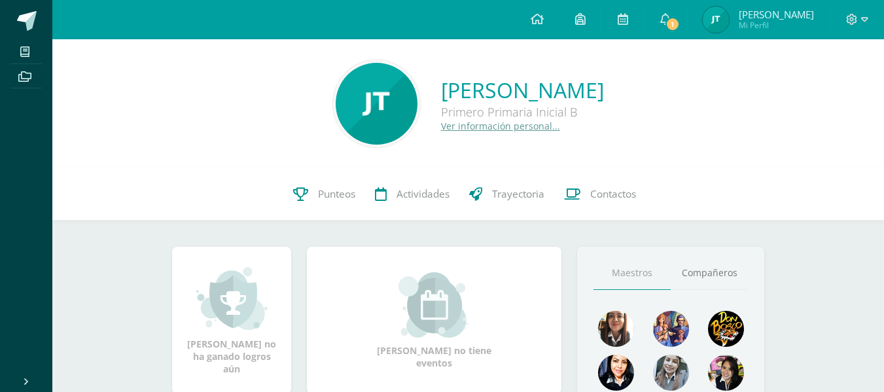 Image resolution: width=884 pixels, height=392 pixels. Describe the element at coordinates (616, 372) in the screenshot. I see `img: a9e99ac3eaf35f1938eeb75861af2d20.png` at that location.